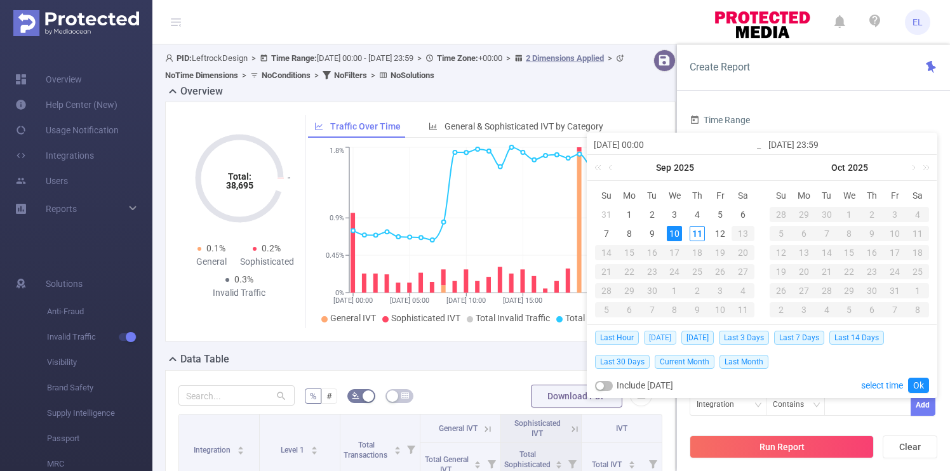 The height and width of the screenshot is (471, 950). Describe the element at coordinates (697, 234) in the screenshot. I see `div: 11` at that location.